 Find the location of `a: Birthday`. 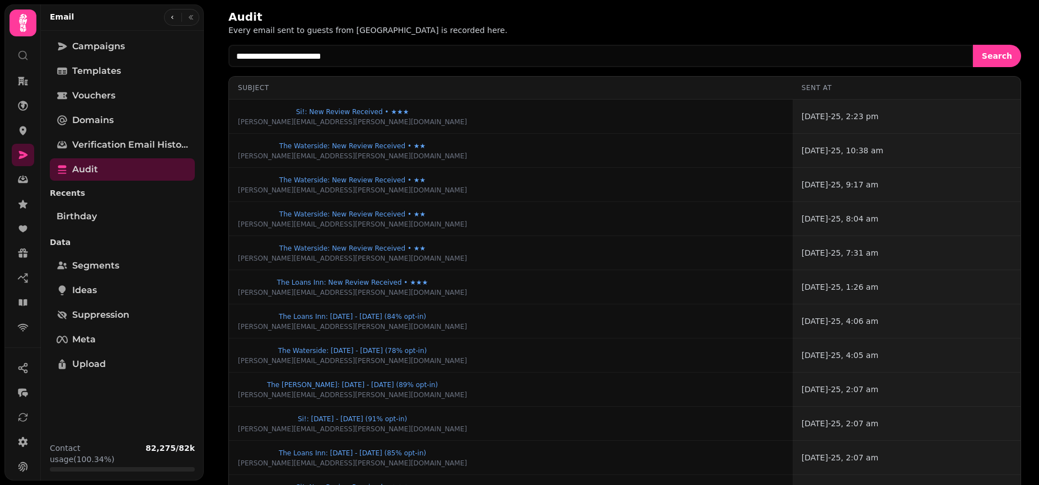

a: Birthday is located at coordinates (122, 217).